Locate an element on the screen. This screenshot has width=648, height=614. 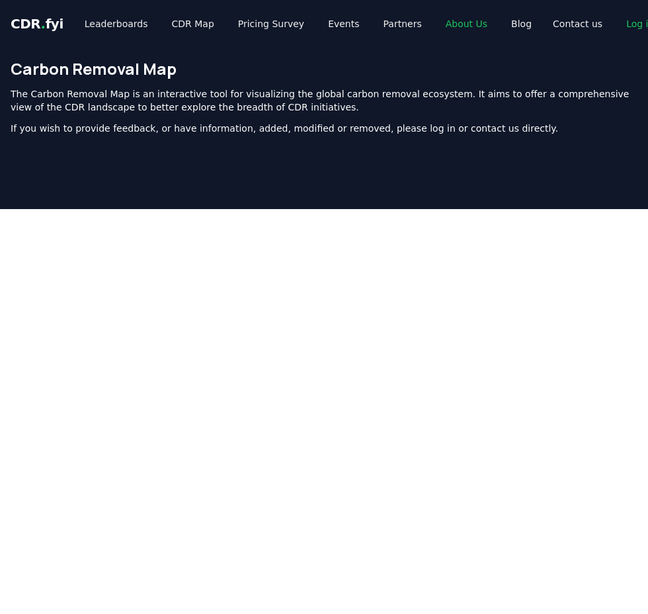
a: Partners is located at coordinates (403, 24).